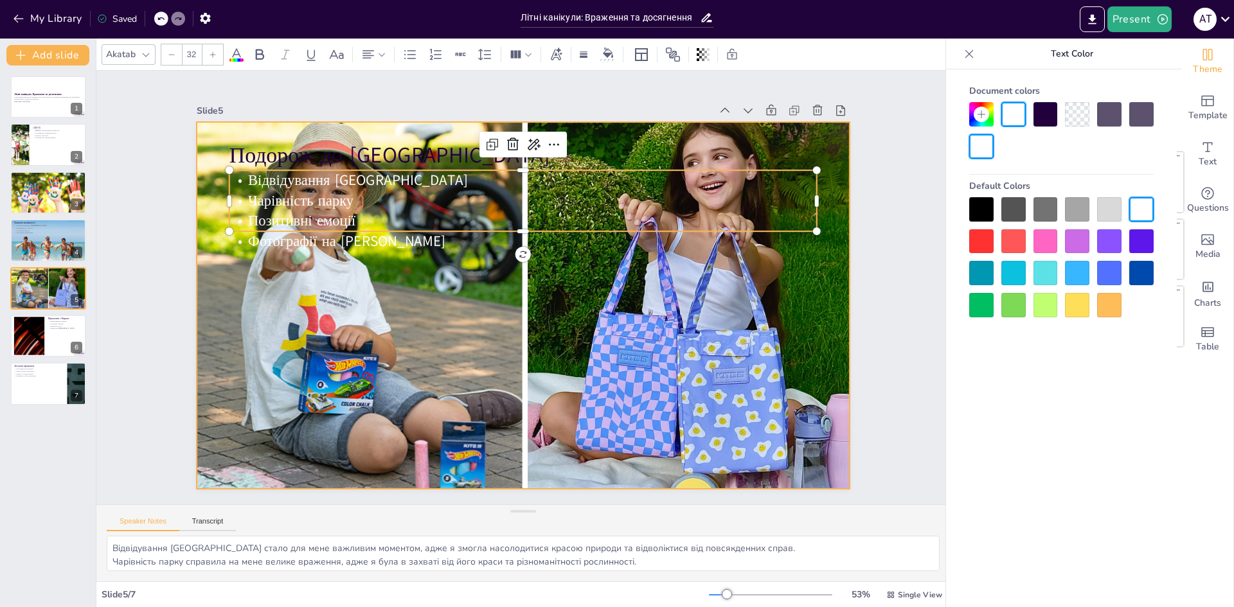 Image resolution: width=1234 pixels, height=607 pixels. I want to click on p: Text Color, so click(1072, 54).